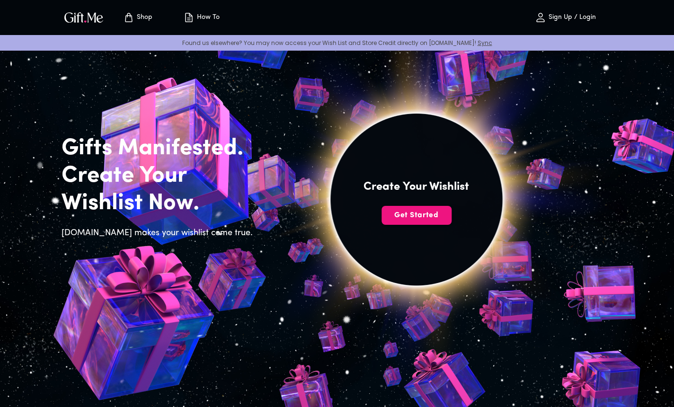 The height and width of the screenshot is (407, 674). What do you see at coordinates (84, 18) in the screenshot?
I see `button: GiftMe Logo` at bounding box center [84, 18].